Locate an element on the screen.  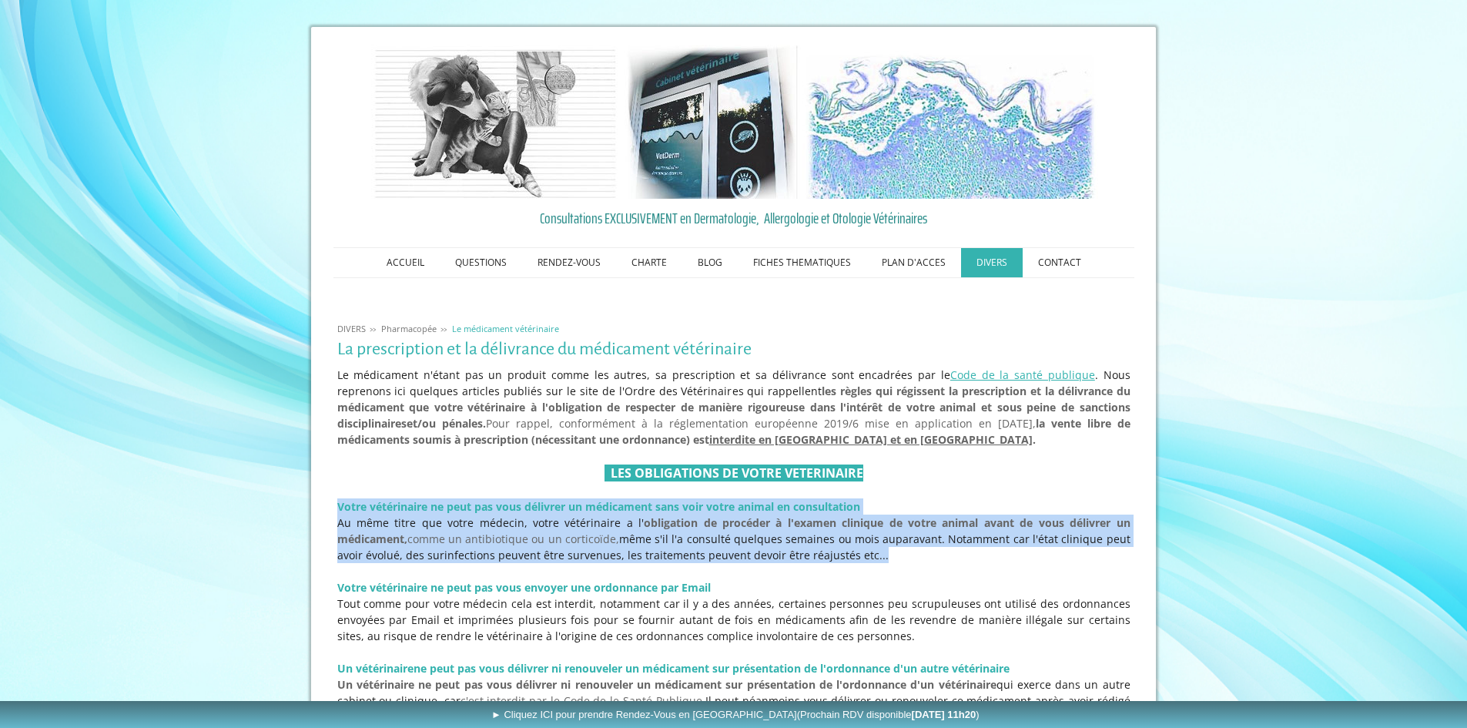
b: vétérinaire is located at coordinates (384, 668).